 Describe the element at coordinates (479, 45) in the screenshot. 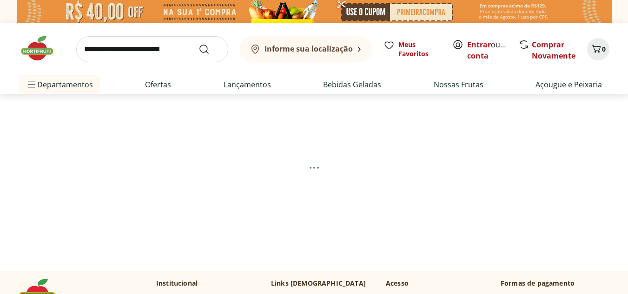

I see `a: Entrar` at that location.